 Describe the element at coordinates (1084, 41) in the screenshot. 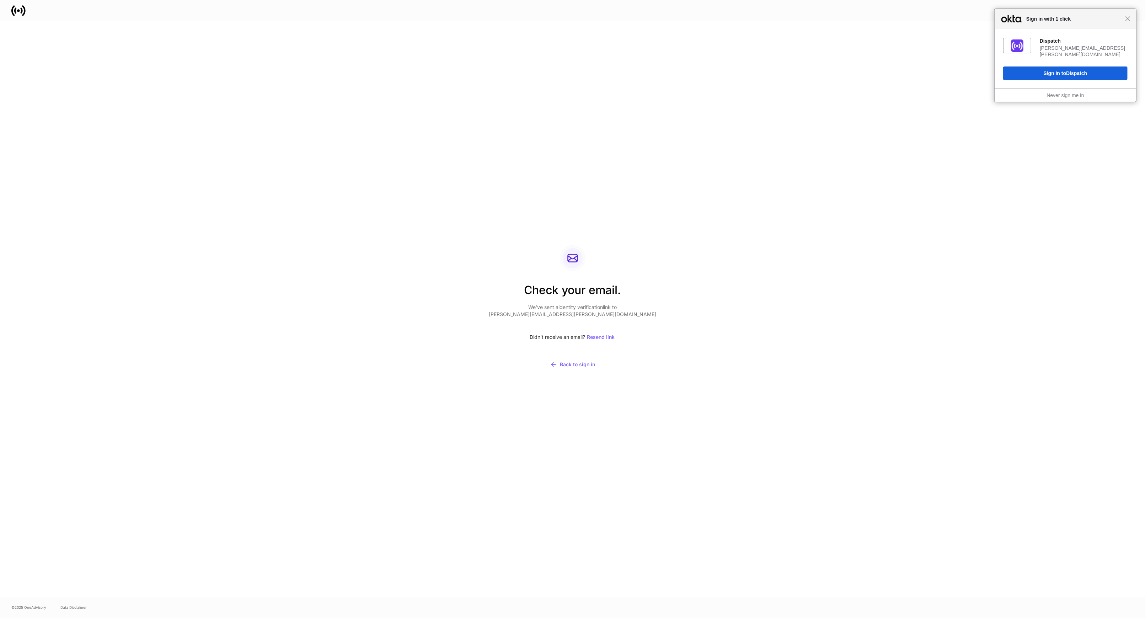

I see `div: Dispatch` at that location.